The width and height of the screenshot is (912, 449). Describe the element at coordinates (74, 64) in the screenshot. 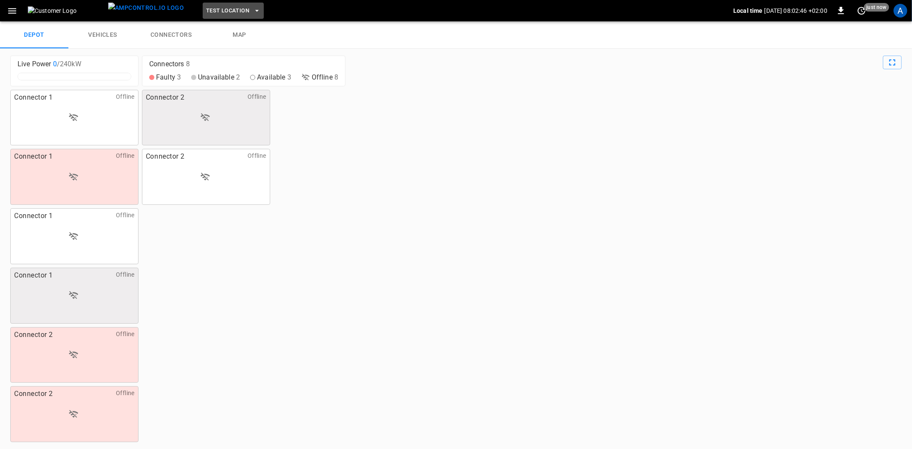

I see `div: Live Power` at that location.